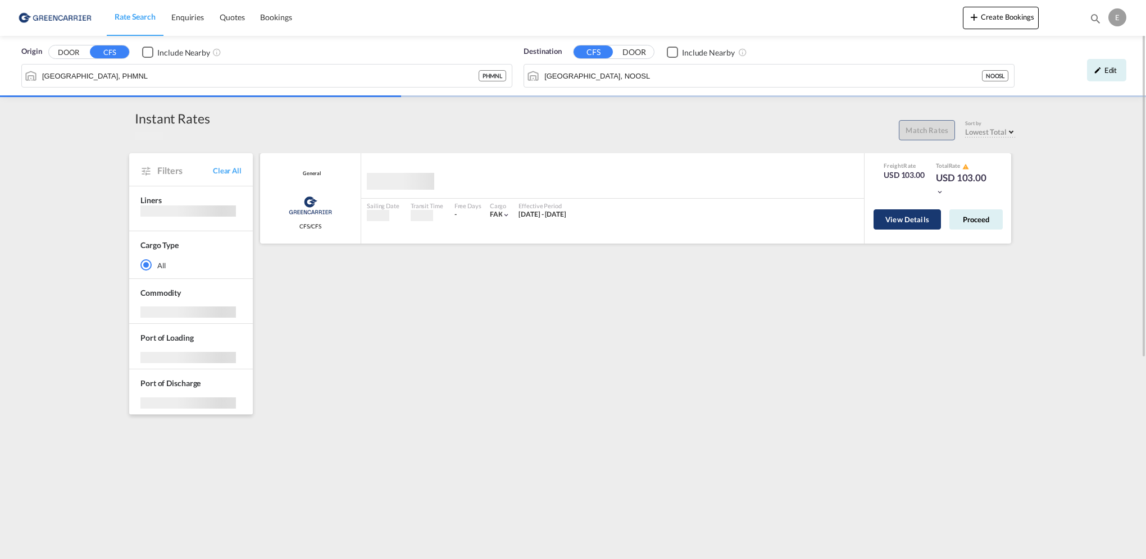 Image resolution: width=1146 pixels, height=559 pixels. Describe the element at coordinates (135, 16) in the screenshot. I see `span: Rate Search` at that location.